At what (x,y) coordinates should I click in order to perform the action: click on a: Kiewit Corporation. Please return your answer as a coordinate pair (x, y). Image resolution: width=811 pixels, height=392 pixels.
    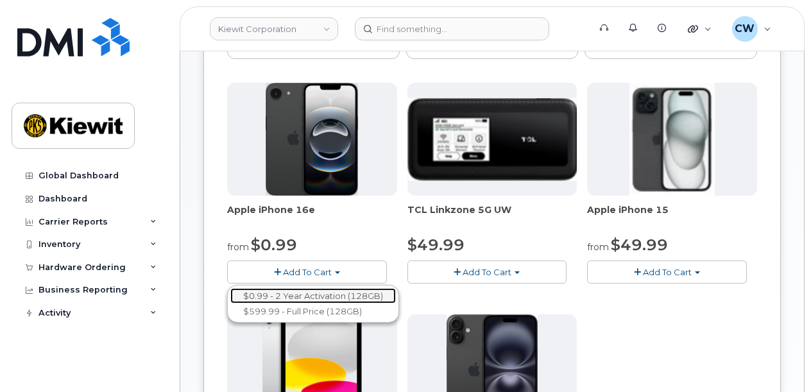
    Looking at the image, I should click on (274, 29).